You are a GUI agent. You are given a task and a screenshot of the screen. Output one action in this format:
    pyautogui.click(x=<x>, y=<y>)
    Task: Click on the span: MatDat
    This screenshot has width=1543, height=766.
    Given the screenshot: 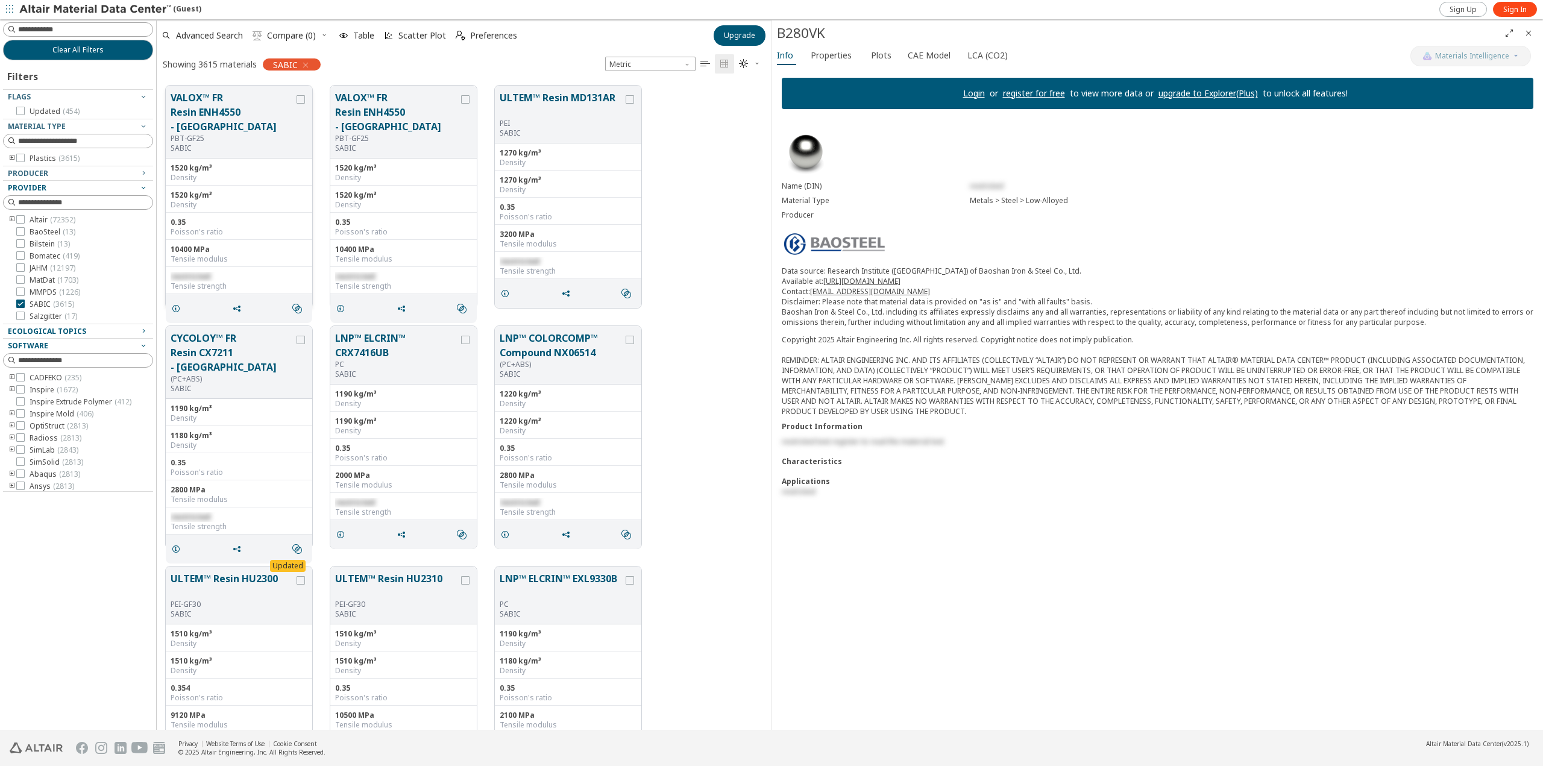 What is the action you would take?
    pyautogui.click(x=54, y=280)
    